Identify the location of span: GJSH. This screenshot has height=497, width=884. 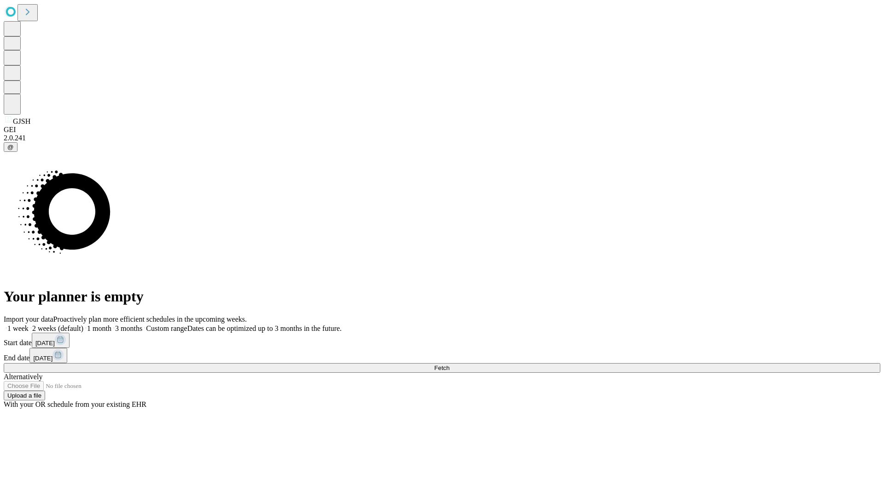
(22, 121).